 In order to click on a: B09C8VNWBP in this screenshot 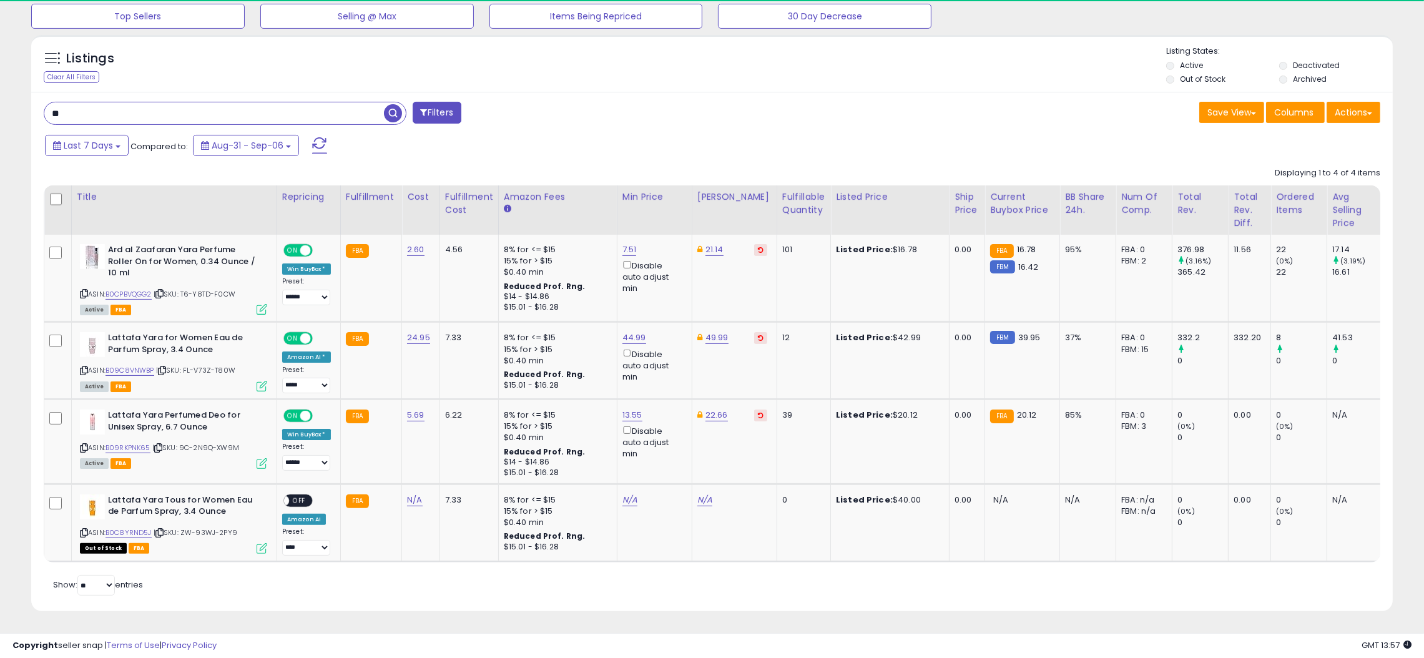, I will do `click(130, 370)`.